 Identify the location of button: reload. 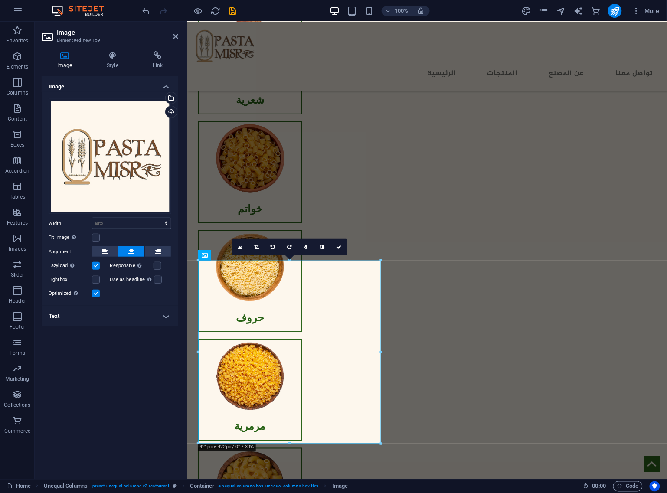
(215, 11).